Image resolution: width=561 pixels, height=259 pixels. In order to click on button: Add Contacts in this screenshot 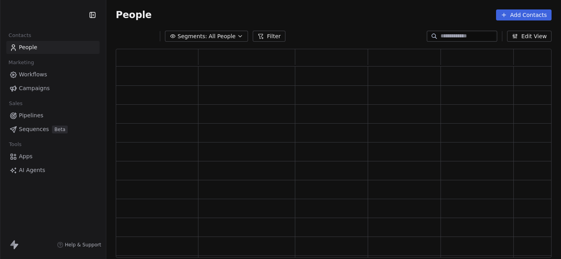, I will do `click(524, 15)`.